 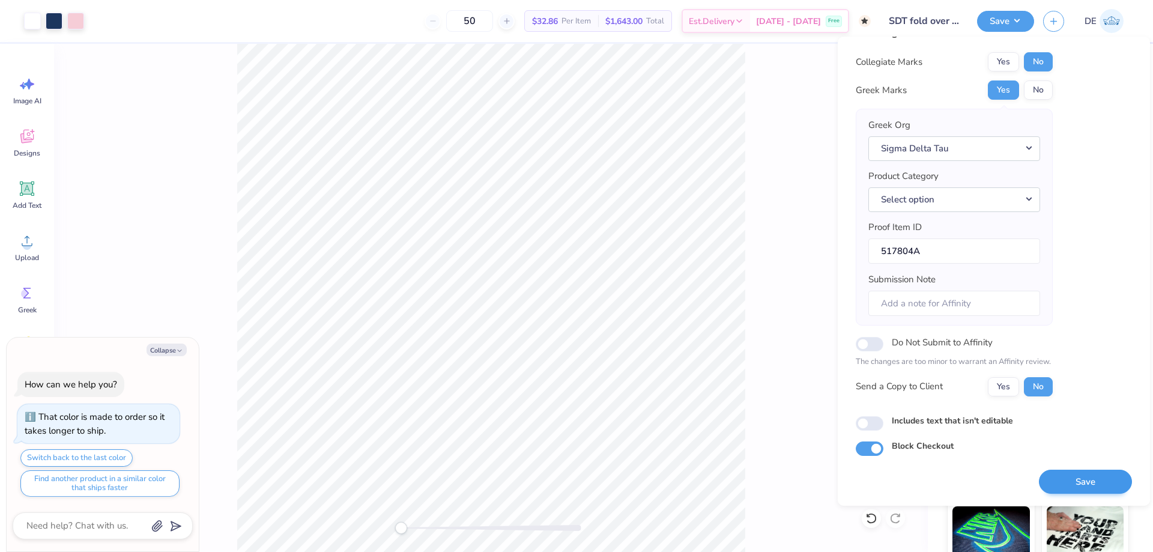 I want to click on span: Est. Delivery, so click(x=711, y=21).